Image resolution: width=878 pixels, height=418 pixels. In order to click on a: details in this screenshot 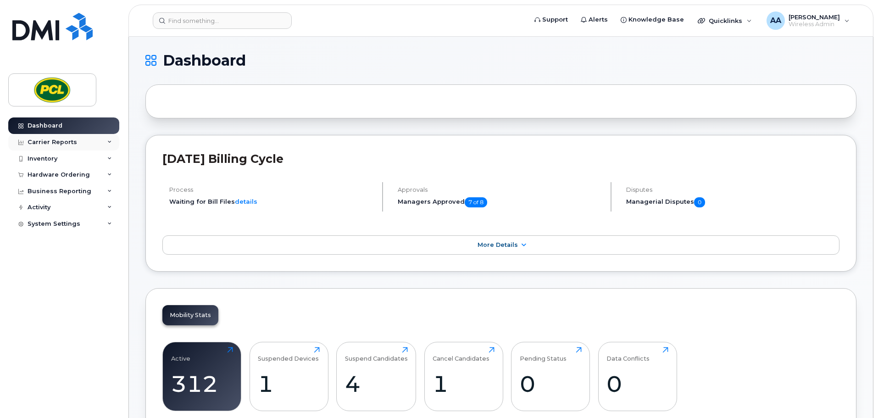, I will do `click(246, 201)`.